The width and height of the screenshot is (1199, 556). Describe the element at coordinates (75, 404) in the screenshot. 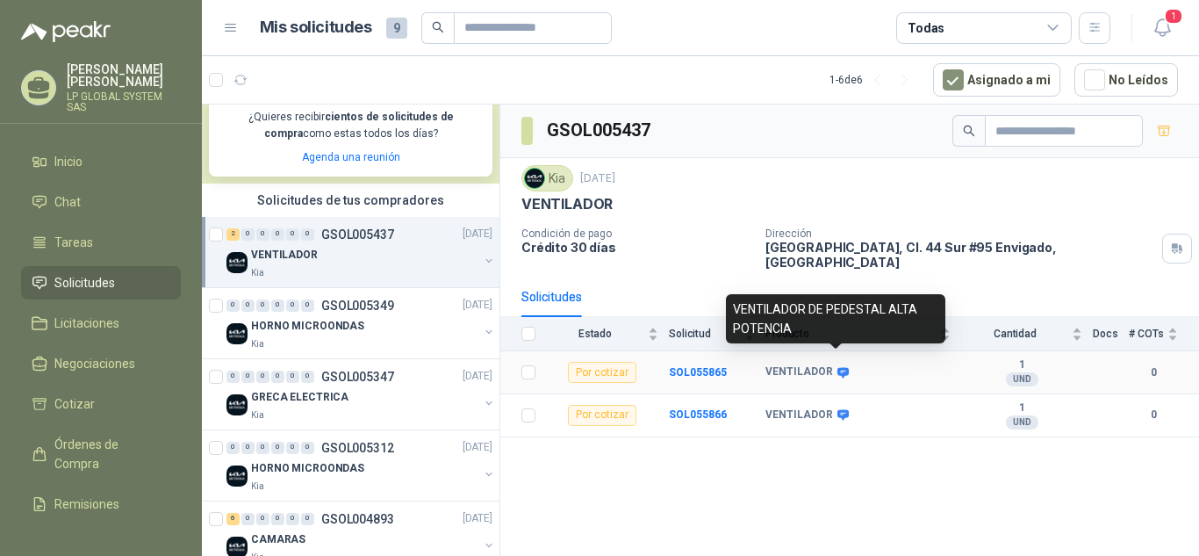

I see `span: Cotizar` at that location.